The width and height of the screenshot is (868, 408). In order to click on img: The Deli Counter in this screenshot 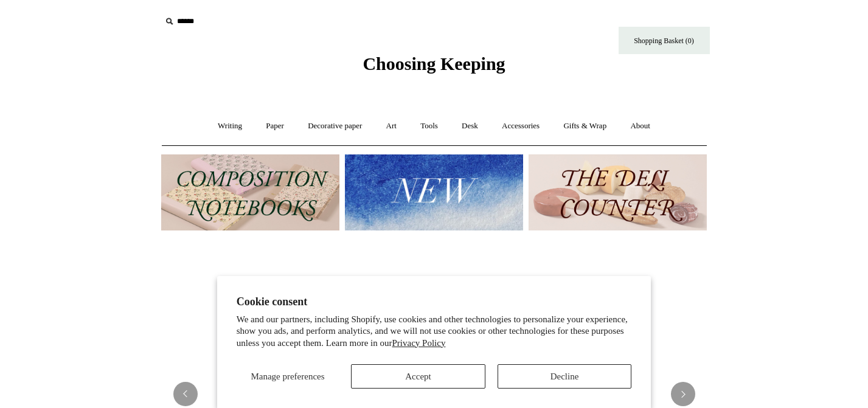, I will do `click(618, 192)`.